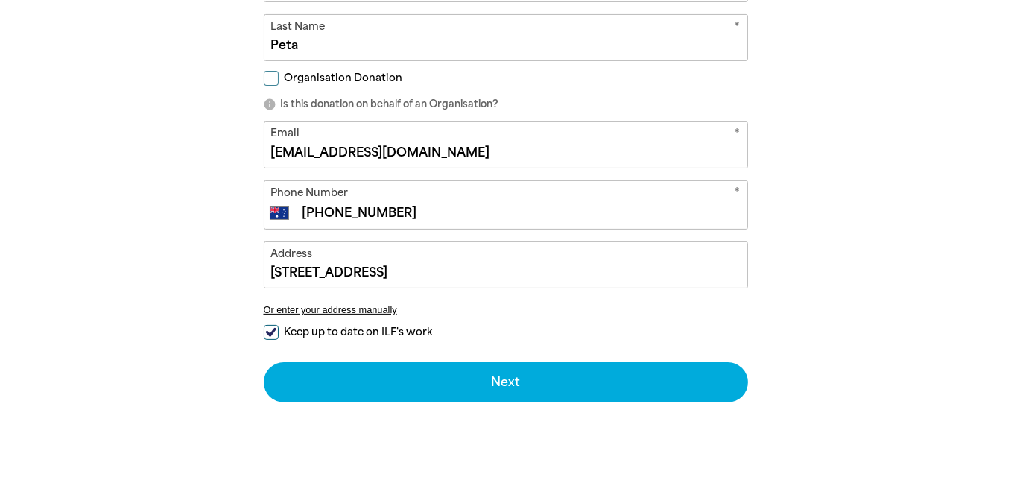 Image resolution: width=1011 pixels, height=477 pixels. Describe the element at coordinates (506, 309) in the screenshot. I see `button: Or enter your address manually` at that location.